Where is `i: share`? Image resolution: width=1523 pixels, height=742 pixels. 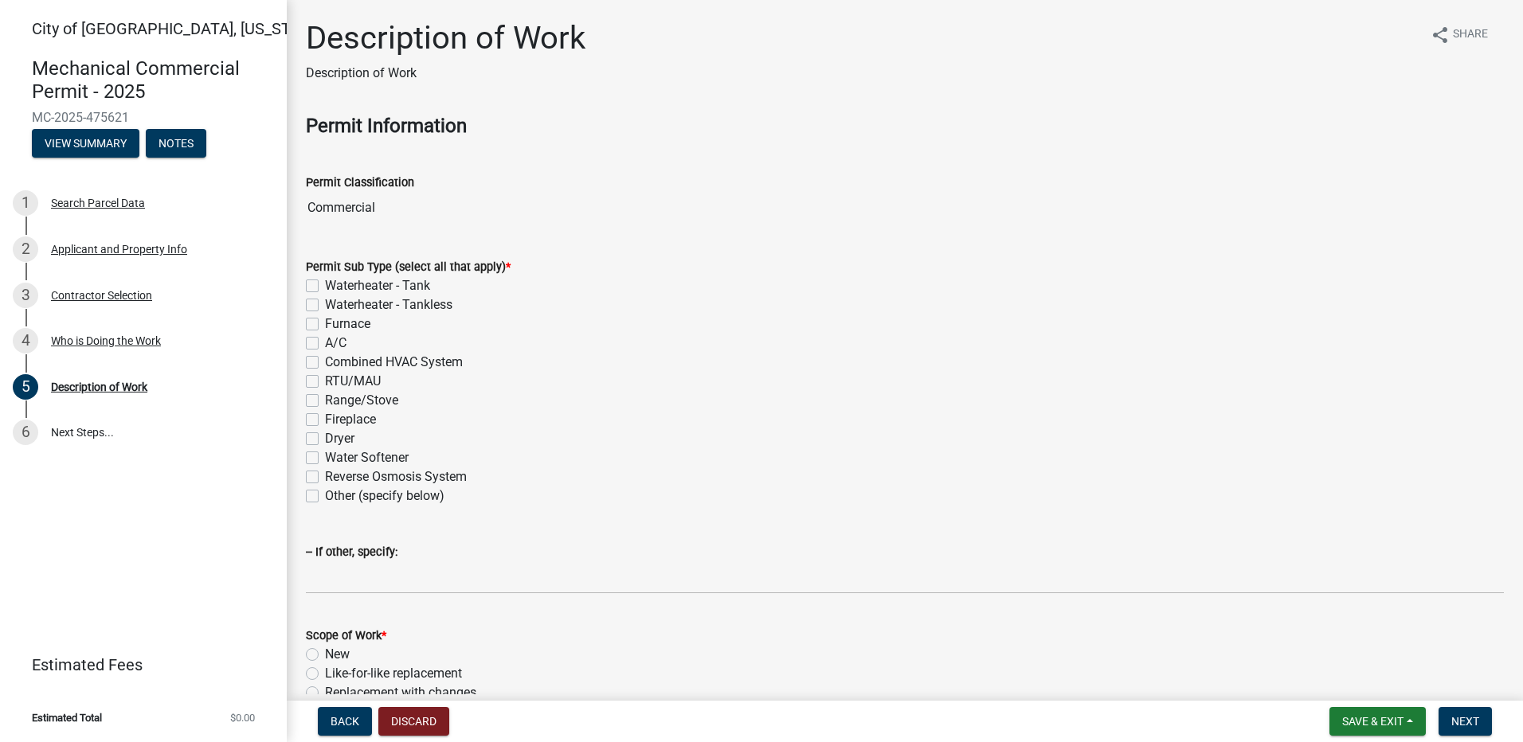 i: share is located at coordinates (1440, 35).